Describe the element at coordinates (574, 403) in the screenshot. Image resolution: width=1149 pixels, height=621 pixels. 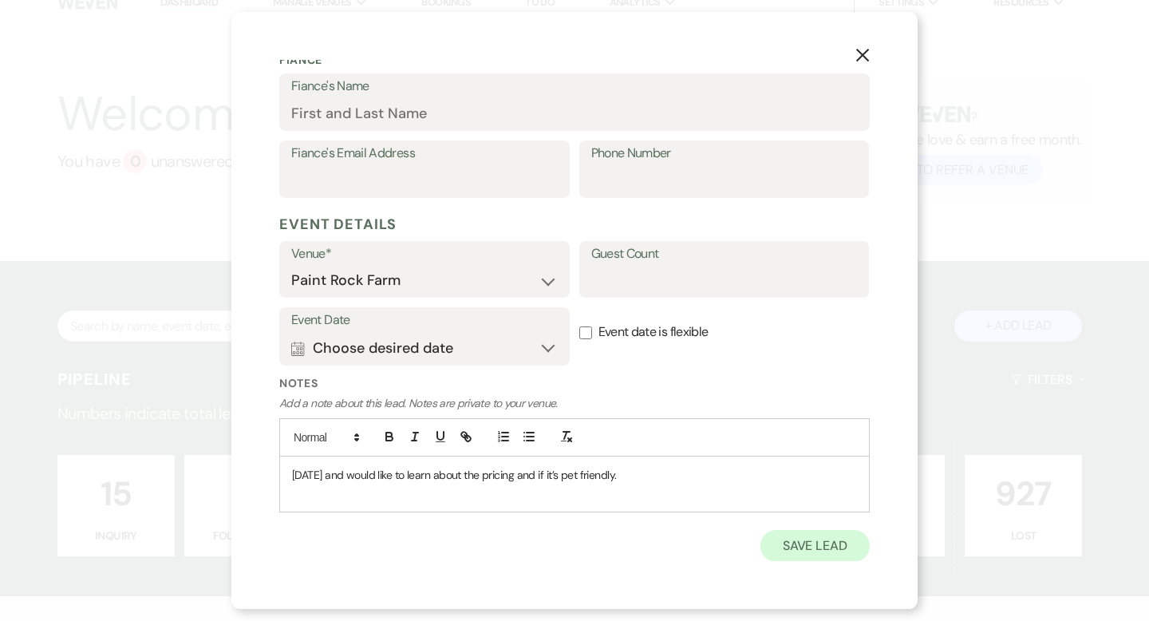
I see `p: Add a note about this lead. Notes are private to your venue.` at that location.